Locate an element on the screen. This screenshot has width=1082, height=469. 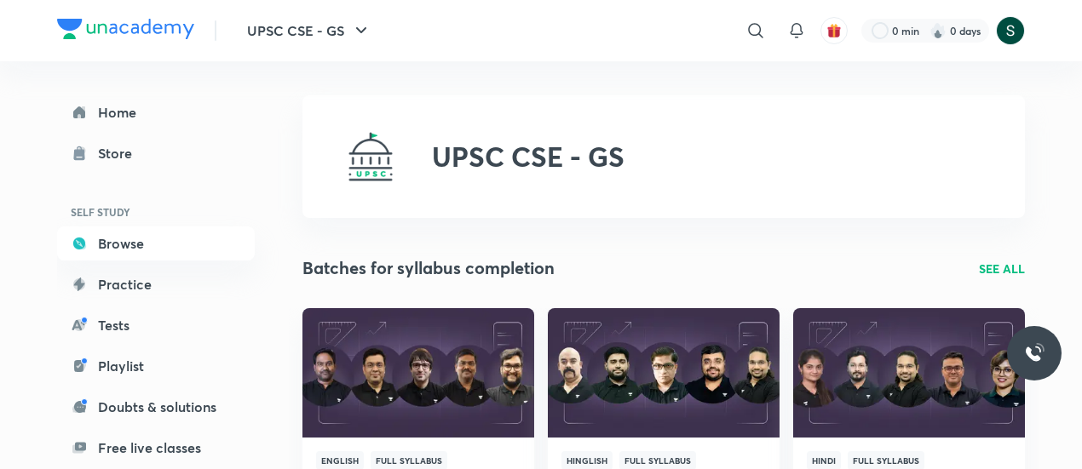
img: avatar is located at coordinates (834, 31).